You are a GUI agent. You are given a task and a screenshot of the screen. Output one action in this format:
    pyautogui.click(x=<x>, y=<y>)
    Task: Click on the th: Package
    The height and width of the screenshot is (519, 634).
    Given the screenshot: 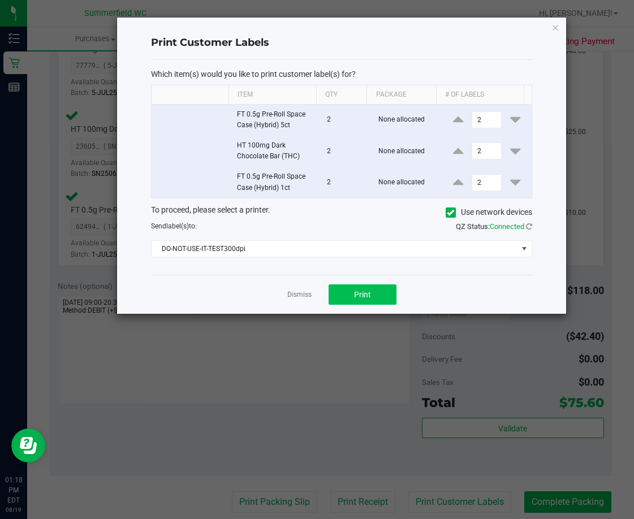 What is the action you would take?
    pyautogui.click(x=401, y=95)
    